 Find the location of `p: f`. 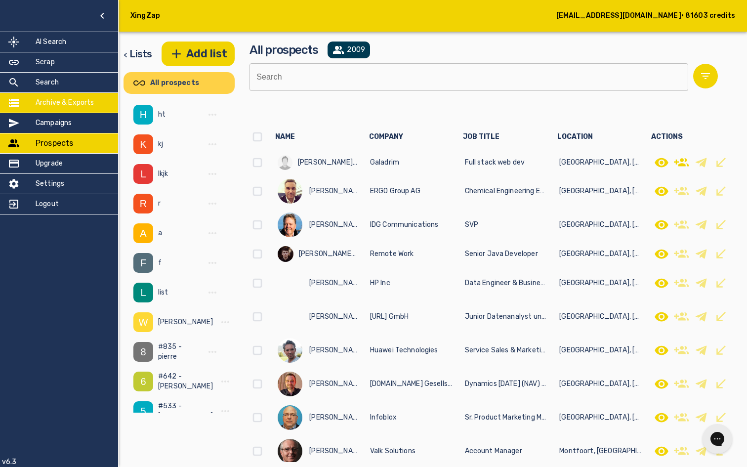

p: f is located at coordinates (179, 263).